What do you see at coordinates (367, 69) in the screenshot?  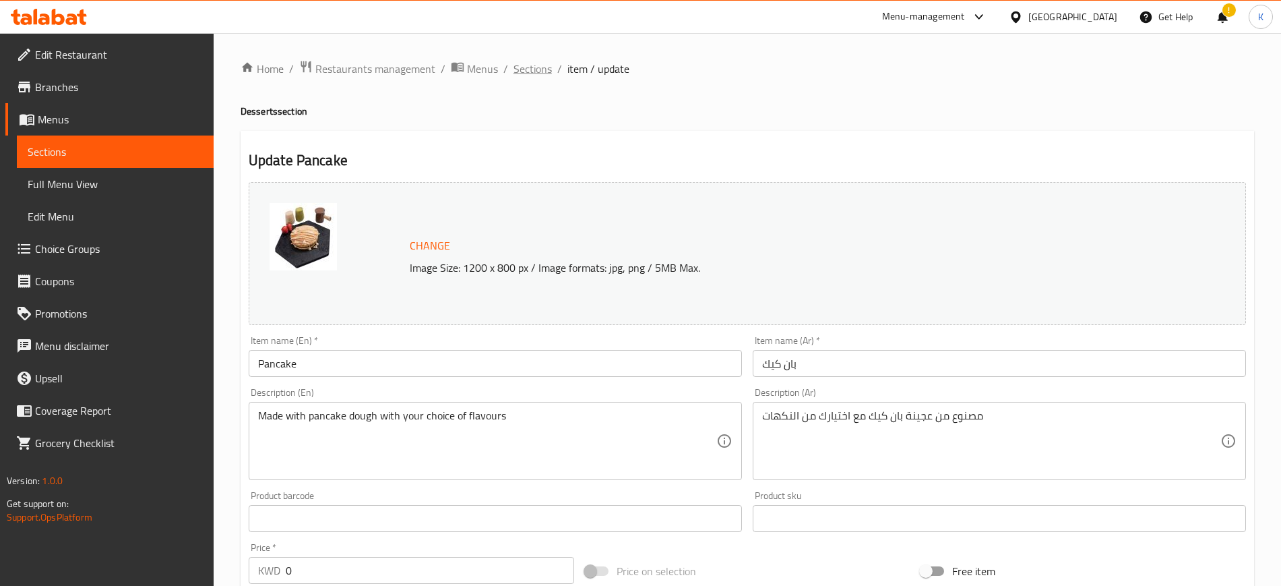 I see `a: Restaurants management` at bounding box center [367, 69].